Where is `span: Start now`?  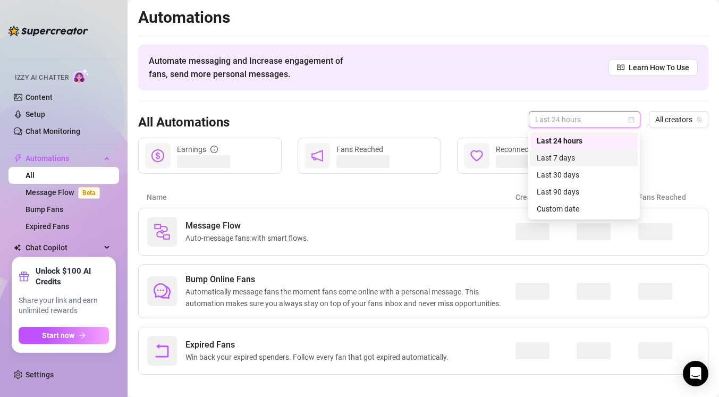 span: Start now is located at coordinates (58, 335).